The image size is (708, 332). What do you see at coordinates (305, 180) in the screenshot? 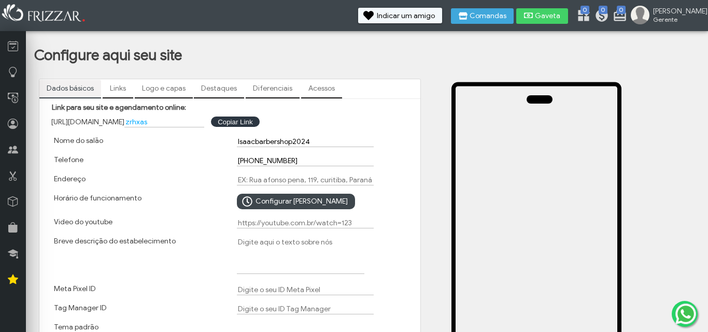
I see `input: EX: Rua afonso pena, 119, curitiba, Paraná` at bounding box center [305, 180].